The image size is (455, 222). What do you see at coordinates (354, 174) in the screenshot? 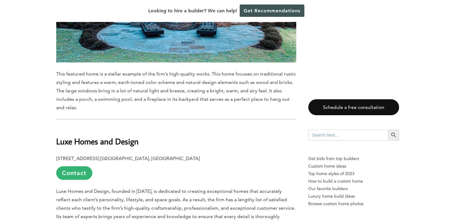
I see `p: Top home styles of 2023` at bounding box center [354, 174].